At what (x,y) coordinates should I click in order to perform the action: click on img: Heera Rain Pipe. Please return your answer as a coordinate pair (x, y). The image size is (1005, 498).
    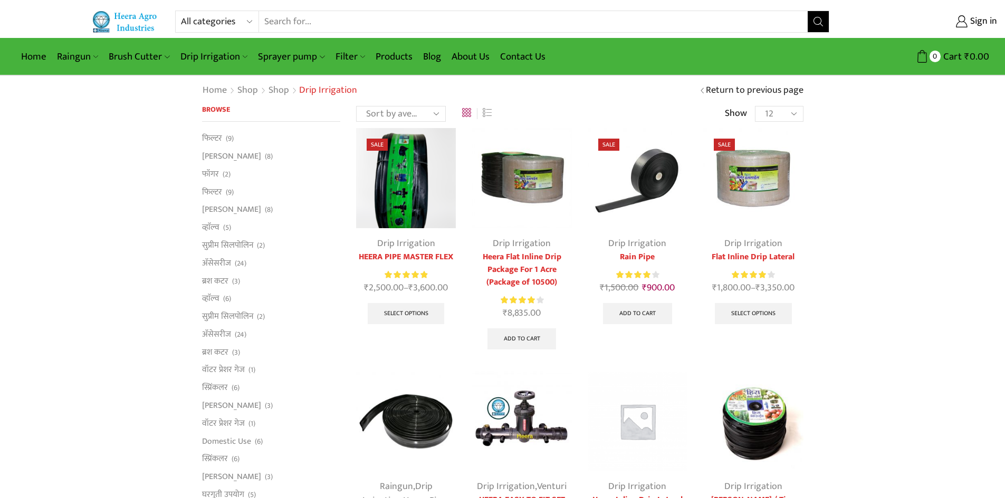
    Looking at the image, I should click on (637, 178).